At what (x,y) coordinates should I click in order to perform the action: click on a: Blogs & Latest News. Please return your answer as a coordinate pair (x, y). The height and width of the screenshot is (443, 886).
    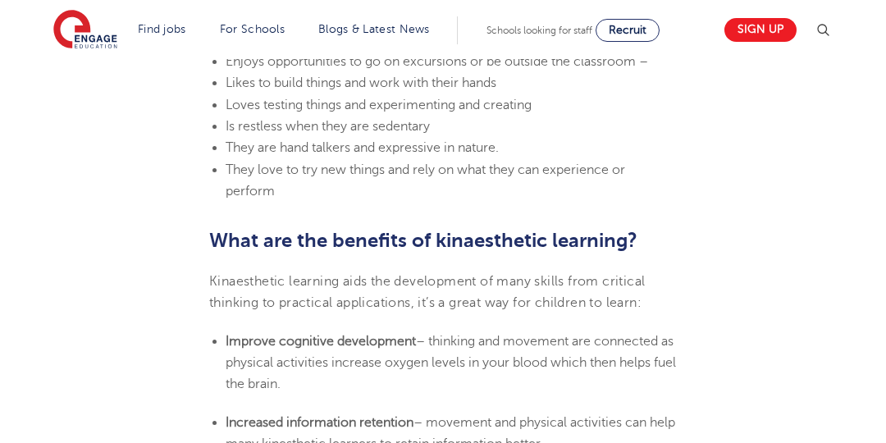
    Looking at the image, I should click on (374, 29).